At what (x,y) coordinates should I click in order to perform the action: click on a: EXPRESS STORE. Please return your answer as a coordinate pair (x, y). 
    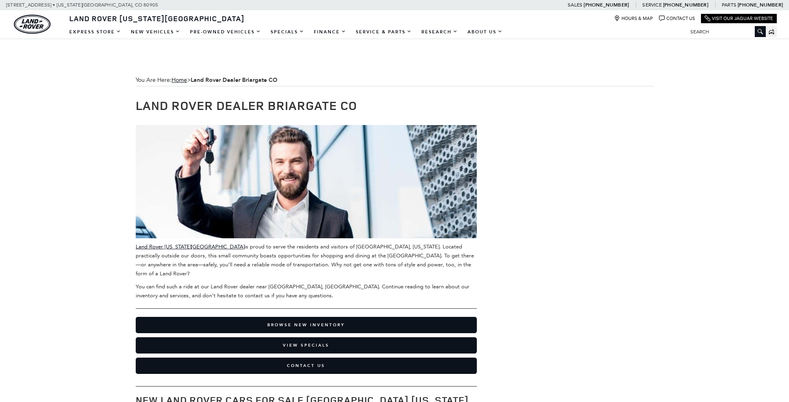
    Looking at the image, I should click on (95, 32).